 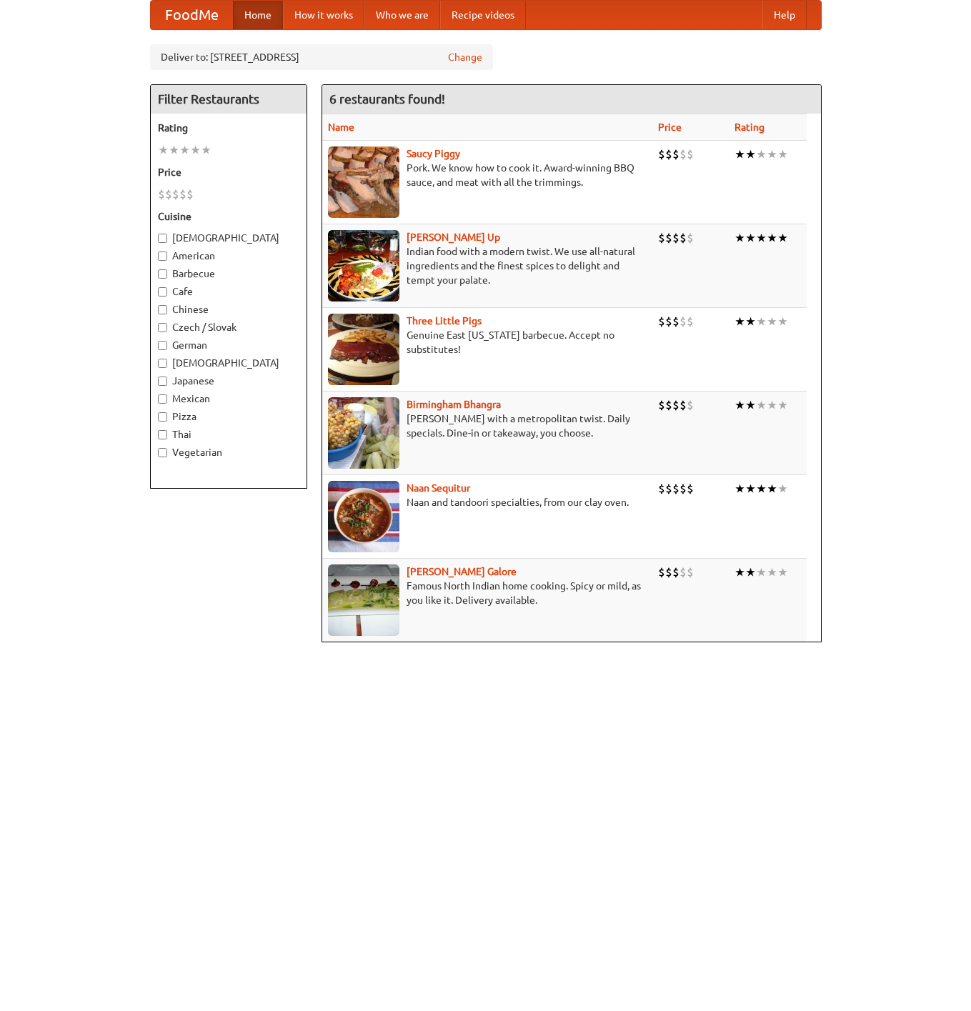 I want to click on input: Japanese, so click(x=162, y=381).